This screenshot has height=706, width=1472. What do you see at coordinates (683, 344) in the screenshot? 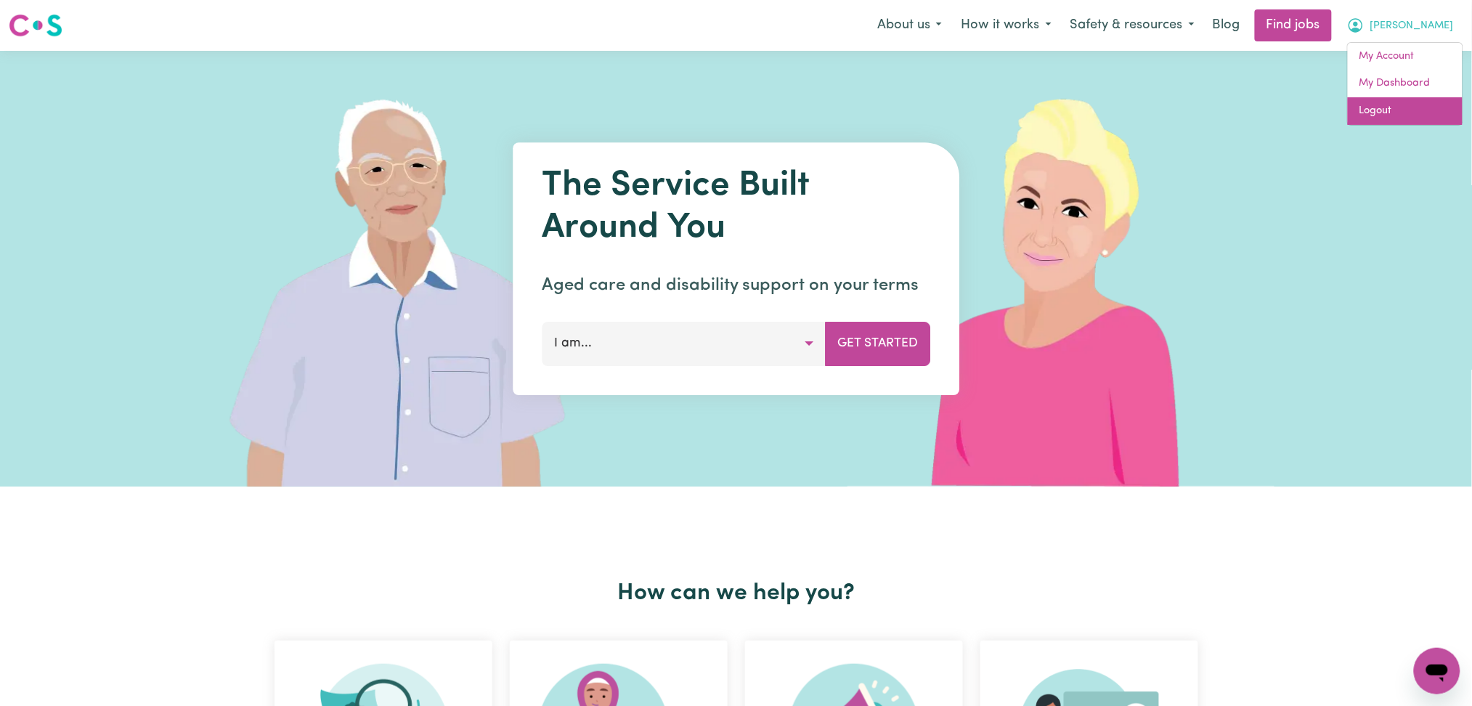
I see `button: I am...` at bounding box center [683, 344].